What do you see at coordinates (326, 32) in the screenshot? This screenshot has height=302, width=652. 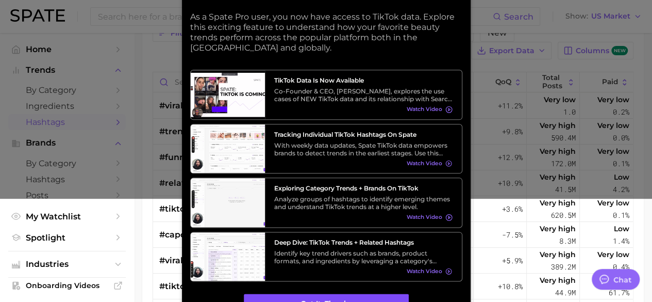 I see `p: As a Spate Pro user, you now have access to TikTok data. Explore this exciting feature to underst...` at bounding box center [326, 32].